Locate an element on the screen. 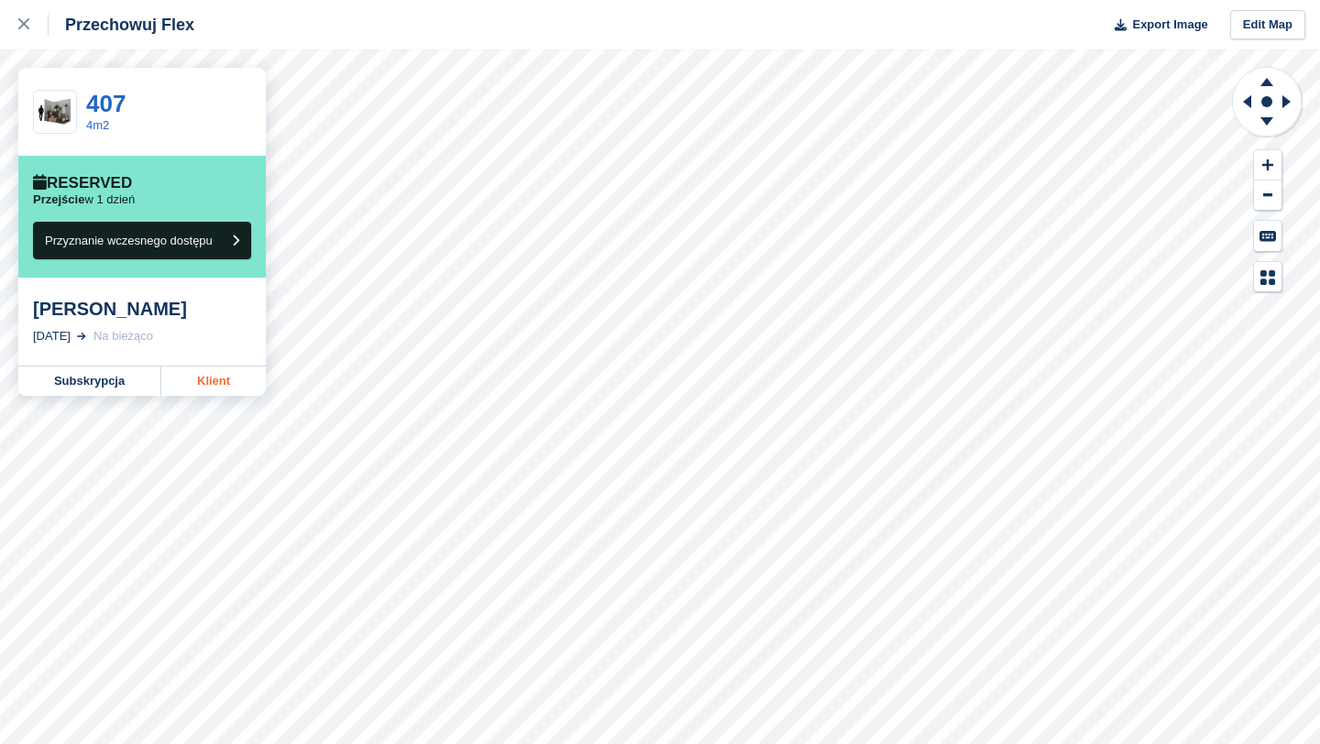  a: 4m2 is located at coordinates (97, 125).